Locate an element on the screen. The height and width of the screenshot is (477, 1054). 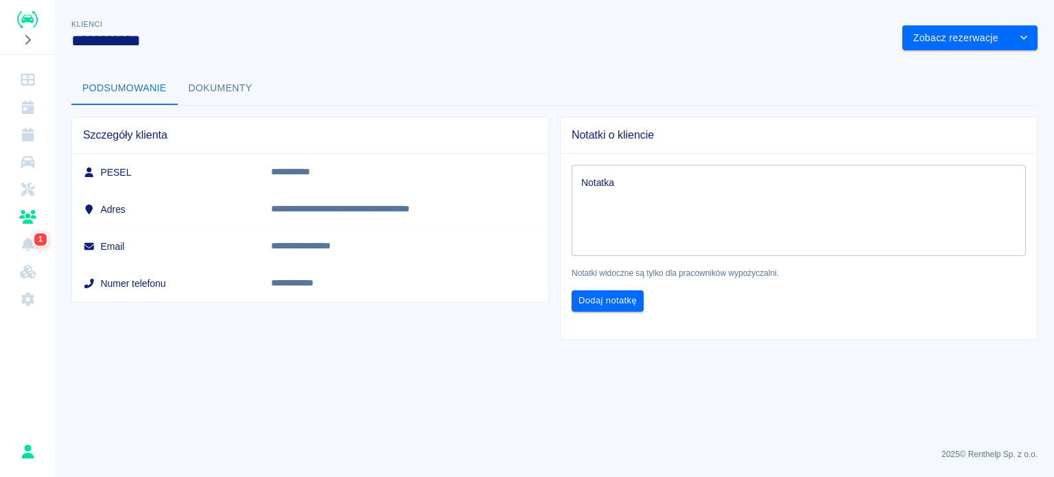
a: Kalendarz is located at coordinates (27, 107).